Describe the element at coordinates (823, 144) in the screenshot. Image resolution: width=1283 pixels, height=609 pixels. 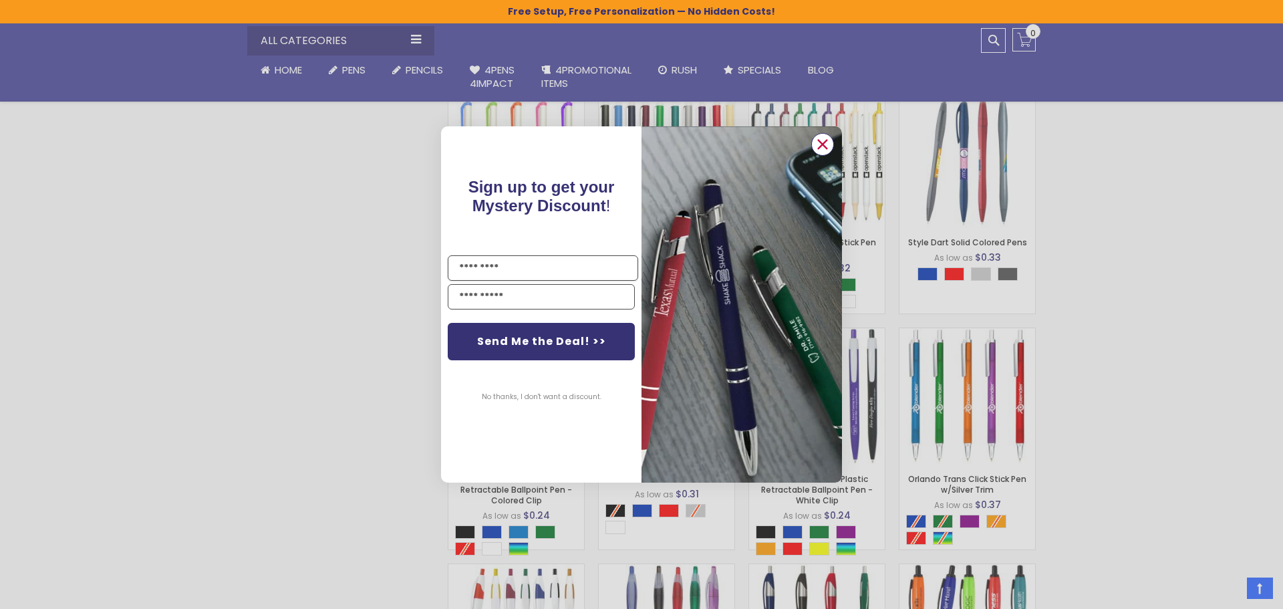
I see `button: Close dialog` at that location.